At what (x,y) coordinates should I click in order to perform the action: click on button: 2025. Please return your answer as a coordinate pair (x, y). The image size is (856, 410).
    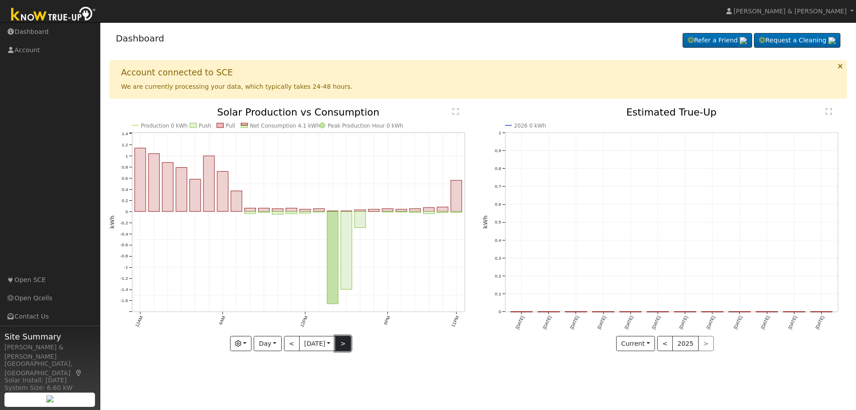
    Looking at the image, I should click on (685, 343).